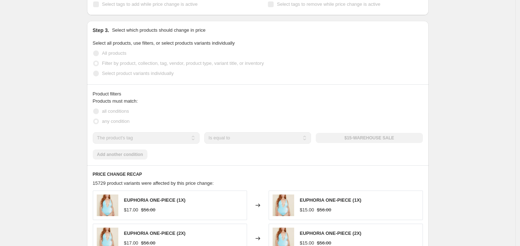 This screenshot has height=246, width=520. I want to click on span: Select tags to remove while price change is active, so click(329, 4).